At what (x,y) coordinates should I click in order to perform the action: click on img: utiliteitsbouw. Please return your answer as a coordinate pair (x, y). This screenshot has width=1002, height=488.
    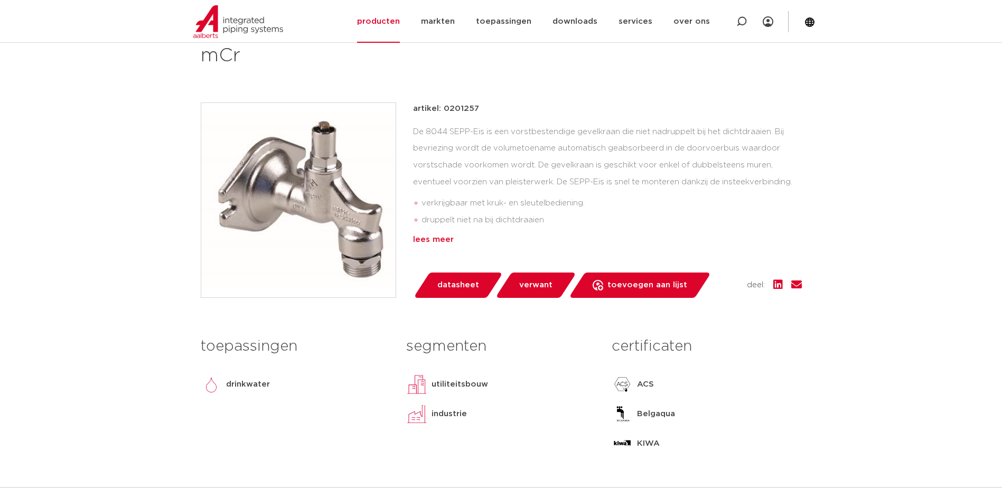
    Looking at the image, I should click on (417, 385).